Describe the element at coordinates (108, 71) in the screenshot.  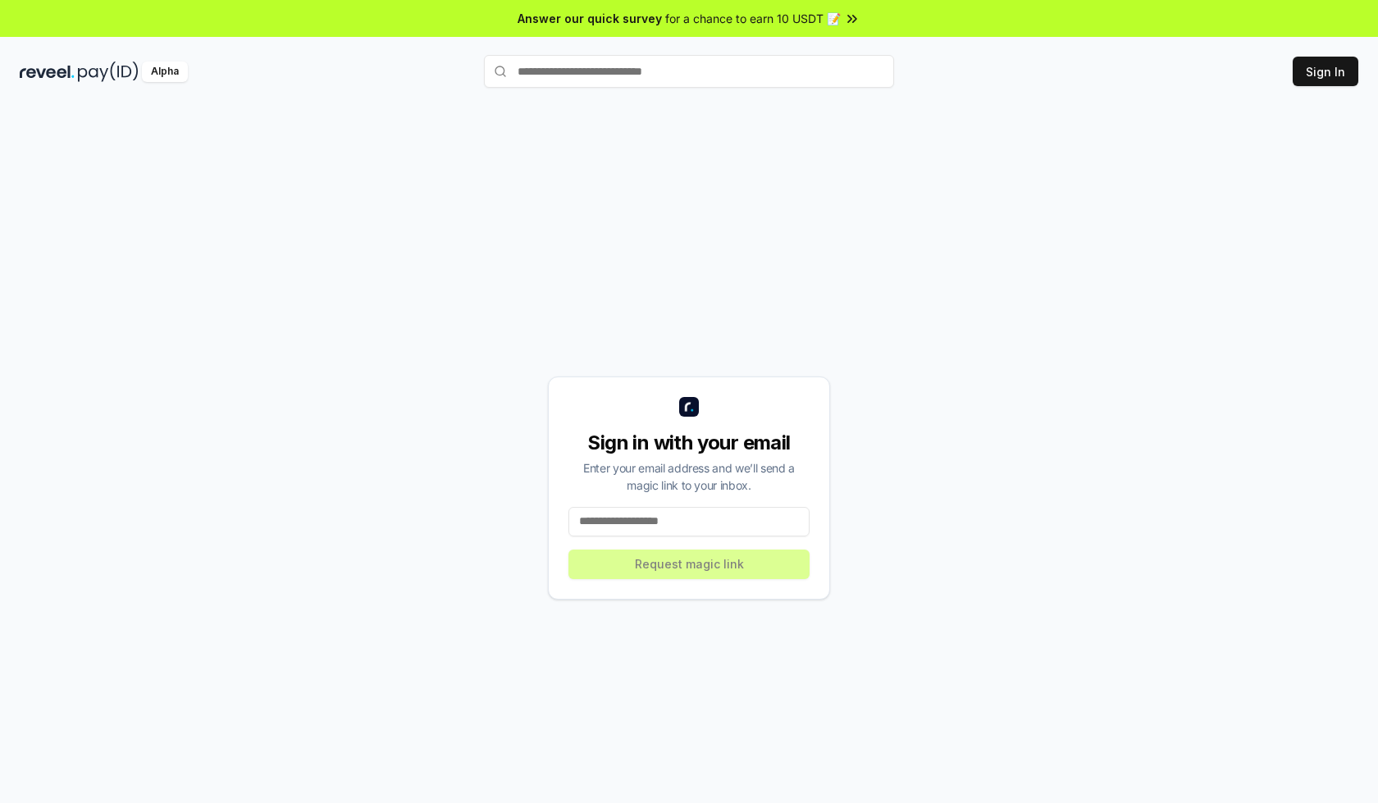
I see `img: pay_id` at that location.